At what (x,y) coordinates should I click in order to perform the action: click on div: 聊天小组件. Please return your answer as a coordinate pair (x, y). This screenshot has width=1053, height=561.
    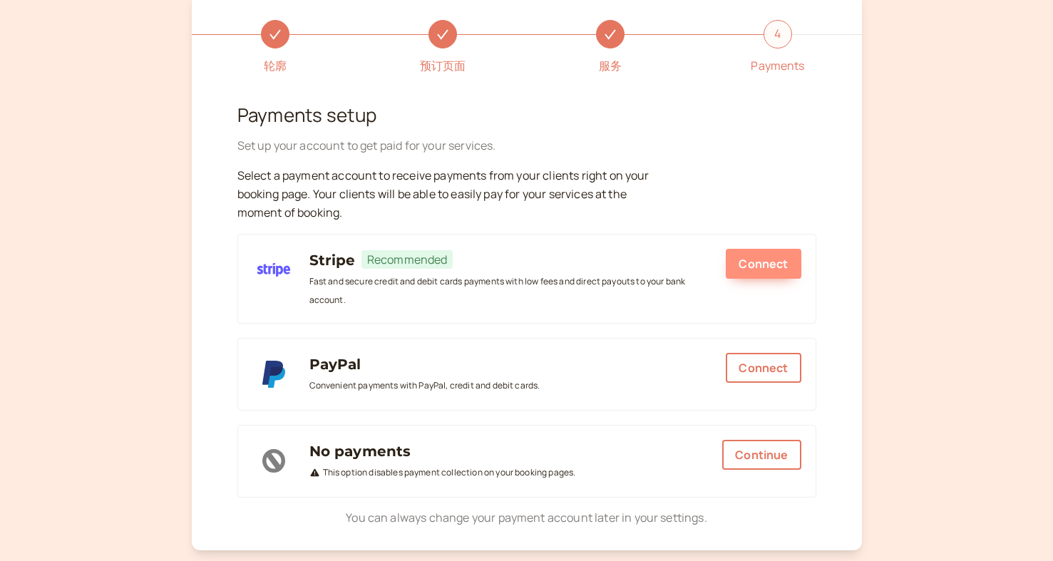
    Looking at the image, I should click on (1017, 527).